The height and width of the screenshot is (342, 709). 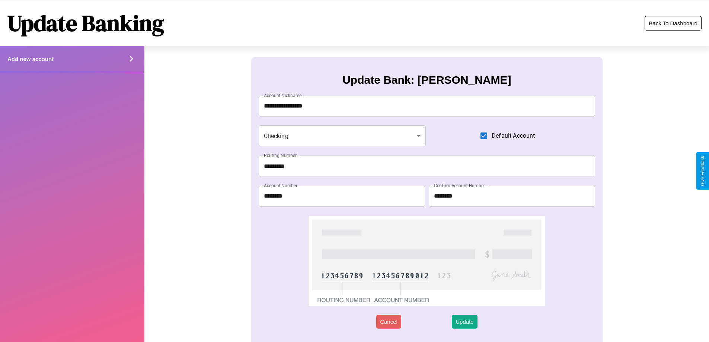 I want to click on button: Back To Dashboard, so click(x=673, y=23).